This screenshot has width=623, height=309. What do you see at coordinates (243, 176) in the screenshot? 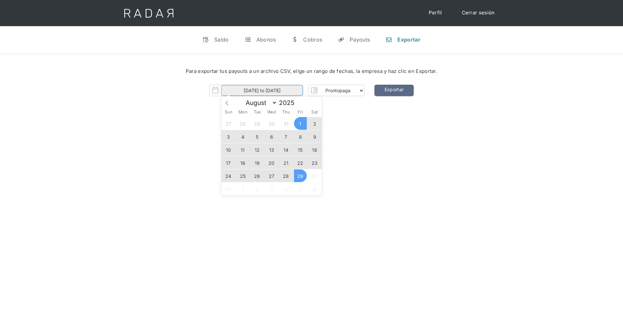
I see `span: August 25, 2025` at bounding box center [243, 176].